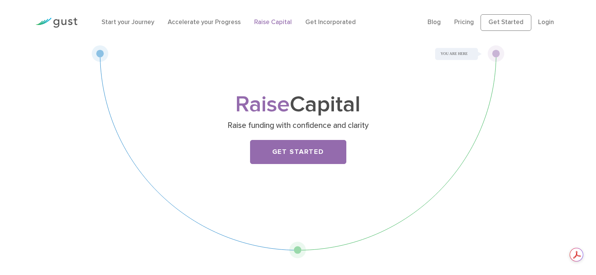 The width and height of the screenshot is (596, 275). Describe the element at coordinates (262, 104) in the screenshot. I see `span: Raise` at that location.